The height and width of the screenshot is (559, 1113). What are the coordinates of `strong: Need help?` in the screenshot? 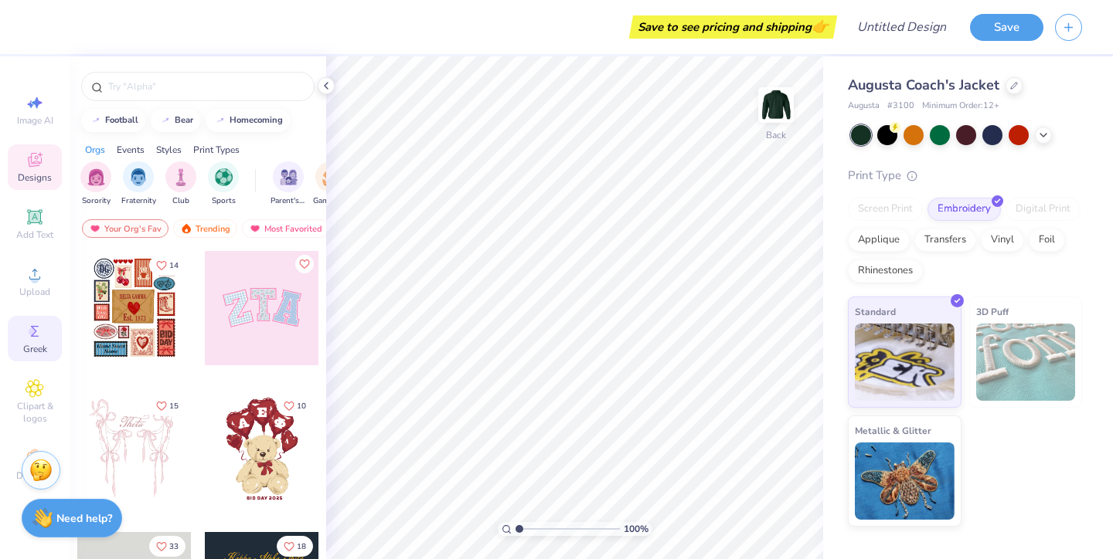 It's located at (84, 519).